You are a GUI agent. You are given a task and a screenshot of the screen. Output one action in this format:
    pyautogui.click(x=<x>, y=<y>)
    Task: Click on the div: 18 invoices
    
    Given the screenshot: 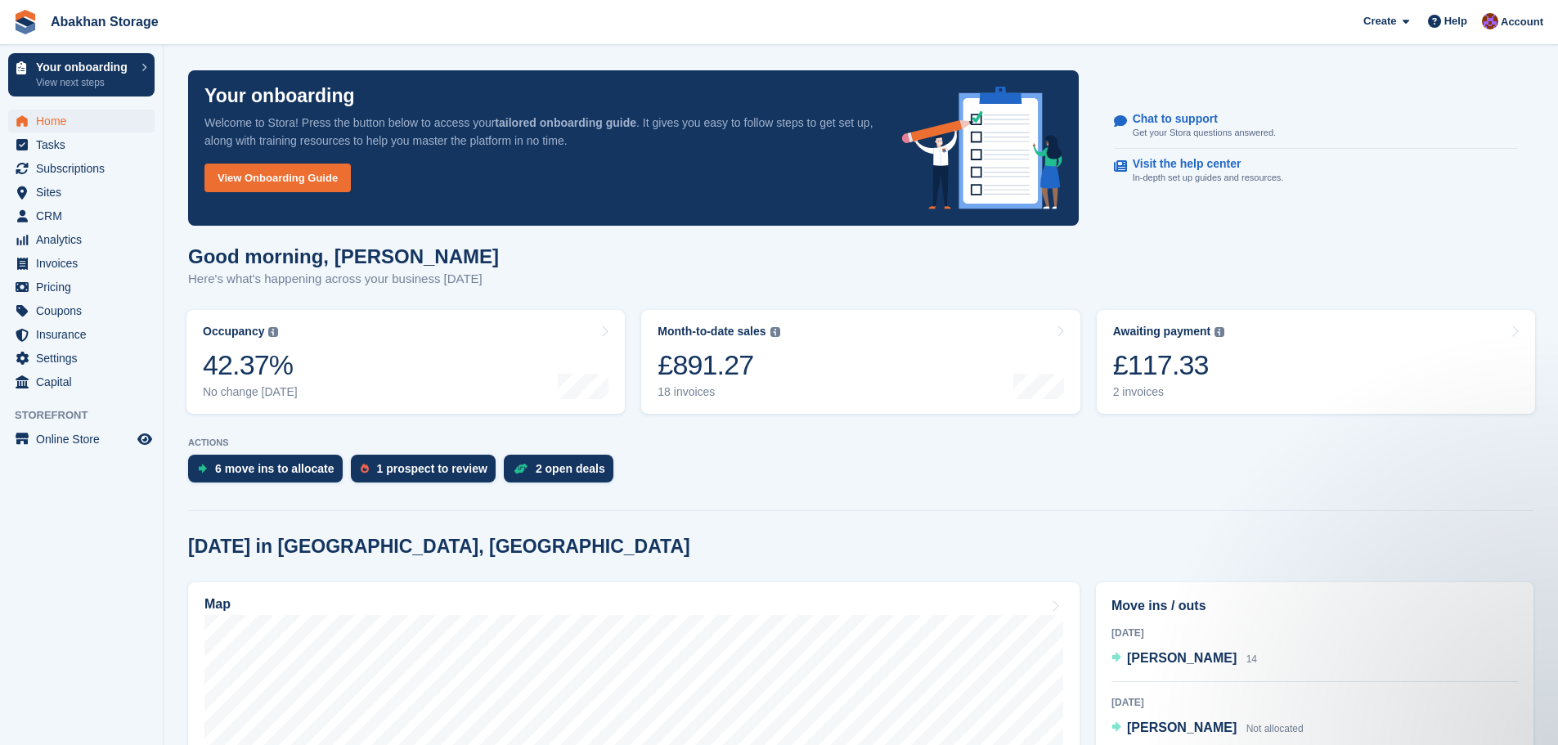 What is the action you would take?
    pyautogui.click(x=718, y=392)
    